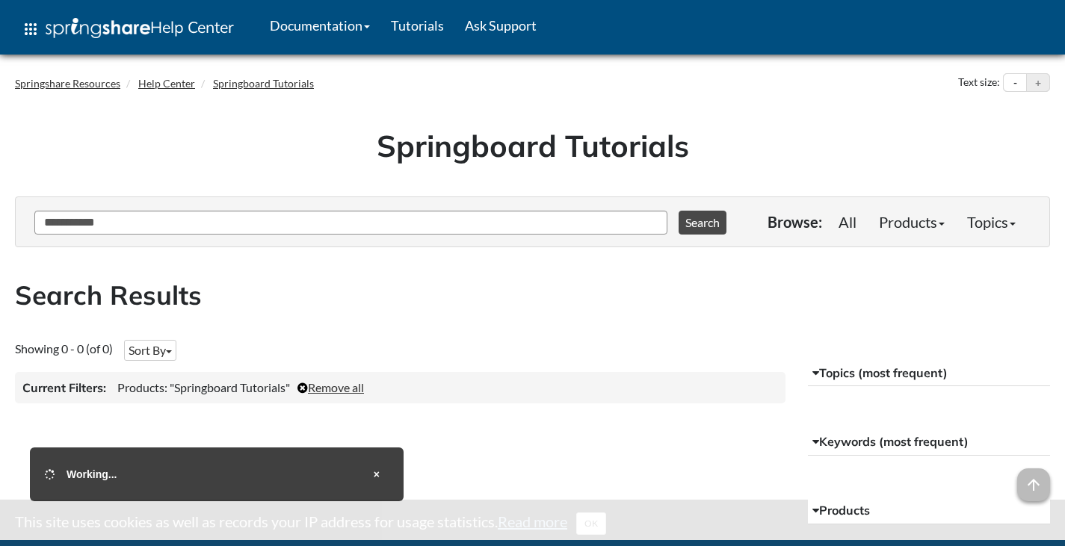 This screenshot has height=546, width=1065. What do you see at coordinates (979, 83) in the screenshot?
I see `div: Text size:` at bounding box center [979, 83].